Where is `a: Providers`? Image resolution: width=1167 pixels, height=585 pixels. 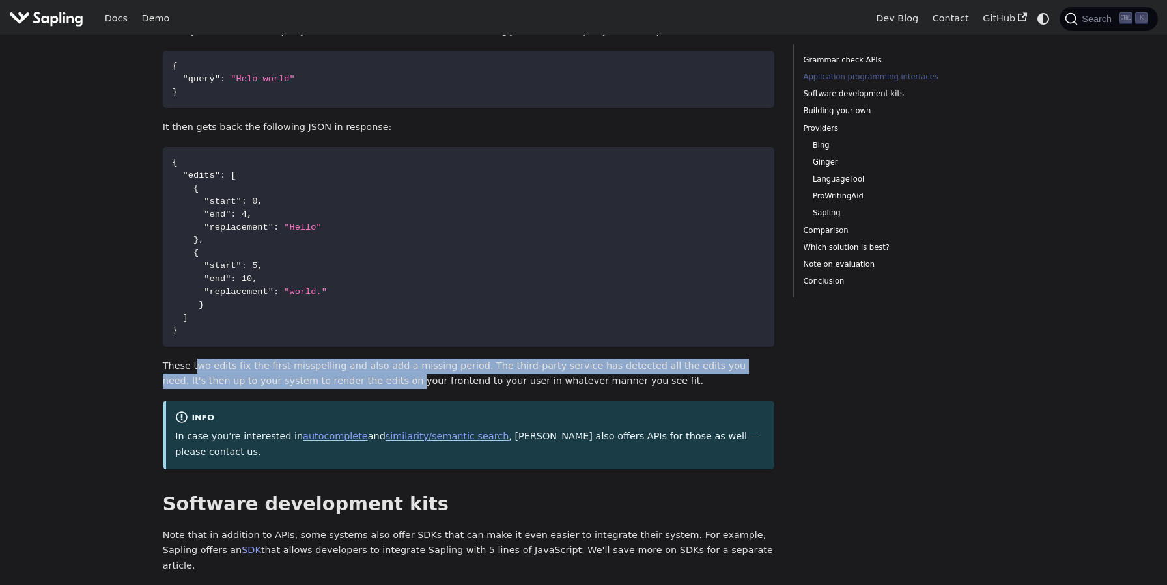
a: Providers is located at coordinates (892, 128).